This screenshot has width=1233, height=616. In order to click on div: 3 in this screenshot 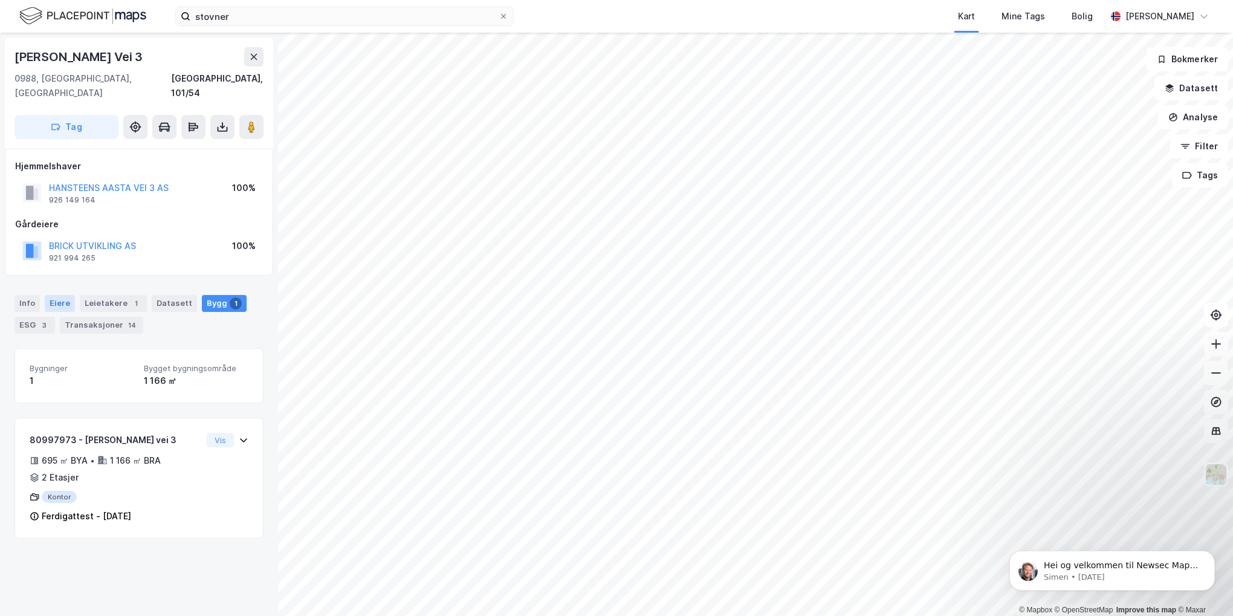, I will do `click(44, 325)`.